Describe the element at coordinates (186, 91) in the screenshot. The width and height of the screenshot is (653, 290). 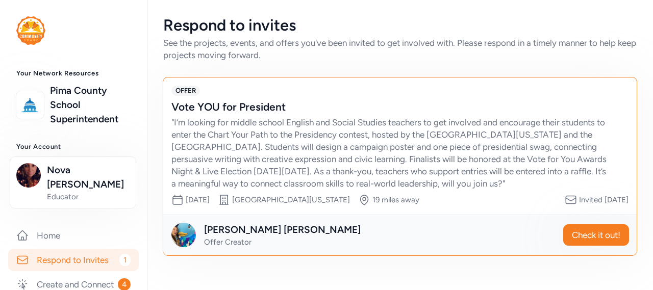
I see `span: OFFER` at that location.